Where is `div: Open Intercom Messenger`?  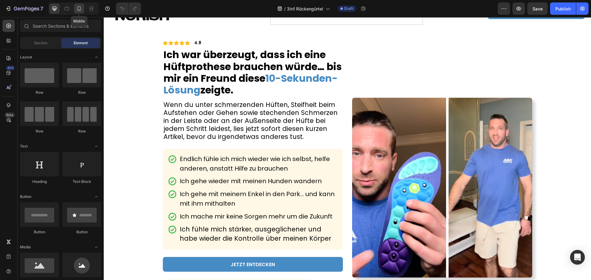
div: Open Intercom Messenger is located at coordinates (577, 258).